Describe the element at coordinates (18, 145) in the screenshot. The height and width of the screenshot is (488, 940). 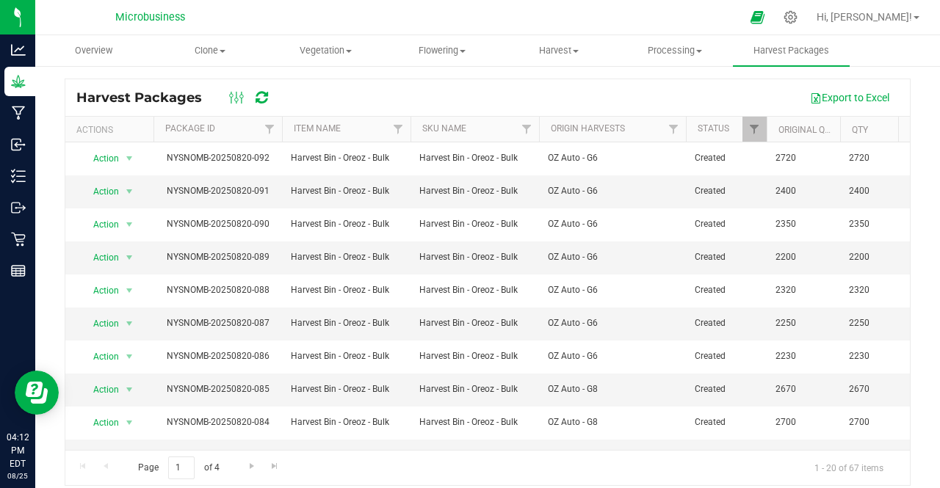
I see `inline-svg: Inbound` at that location.